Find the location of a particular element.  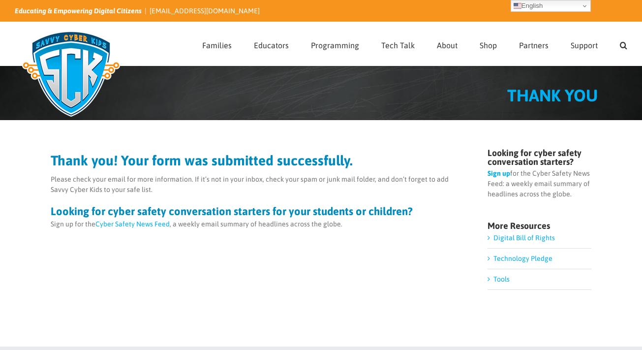

a: Support is located at coordinates (584, 44).